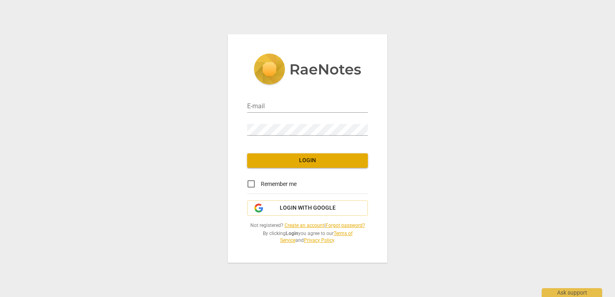  Describe the element at coordinates (319, 240) in the screenshot. I see `a: Privacy Policy` at that location.